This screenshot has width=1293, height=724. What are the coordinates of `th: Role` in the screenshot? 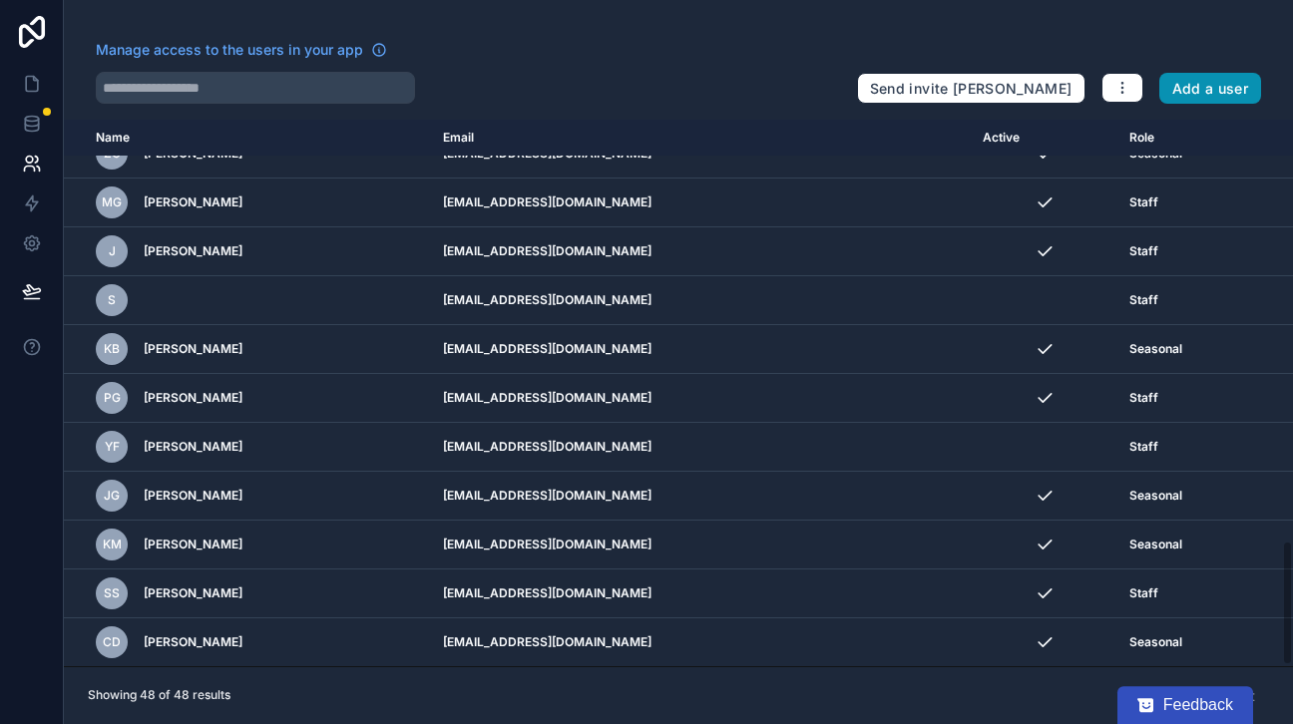 It's located at (1178, 138).